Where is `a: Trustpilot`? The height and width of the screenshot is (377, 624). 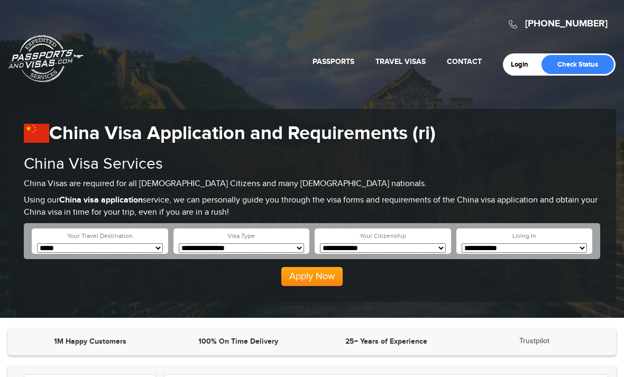 a: Trustpilot is located at coordinates (534, 341).